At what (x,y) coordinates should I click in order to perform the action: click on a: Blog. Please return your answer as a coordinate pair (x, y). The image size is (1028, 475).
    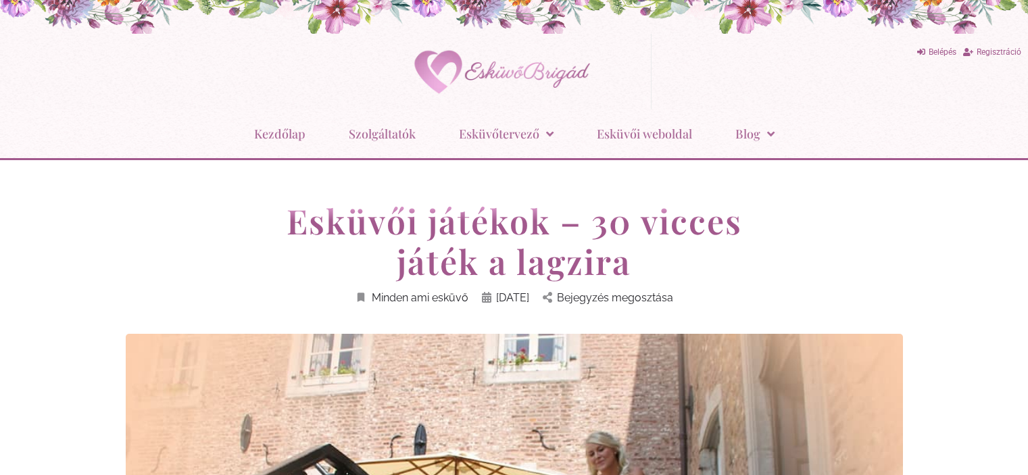
    Looking at the image, I should click on (755, 134).